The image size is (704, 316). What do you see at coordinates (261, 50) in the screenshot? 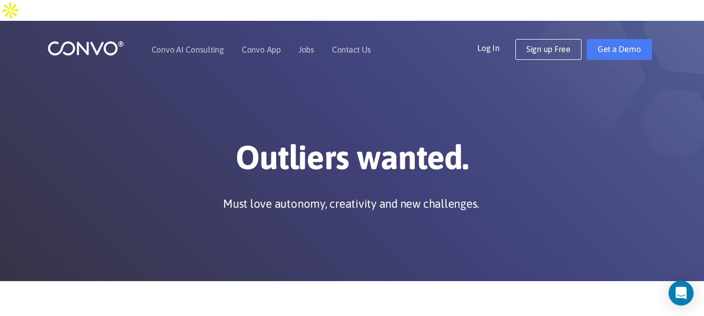
I see `a: Convo App` at bounding box center [261, 50].